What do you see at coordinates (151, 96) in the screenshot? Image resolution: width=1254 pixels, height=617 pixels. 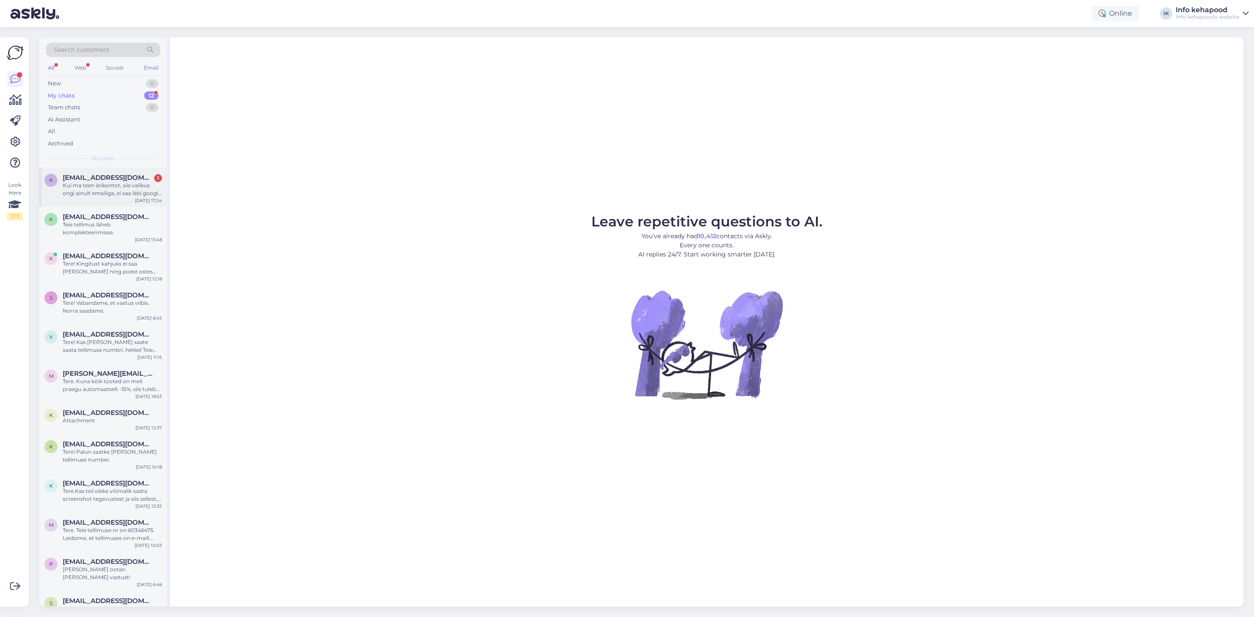 I see `div: 12` at bounding box center [151, 96].